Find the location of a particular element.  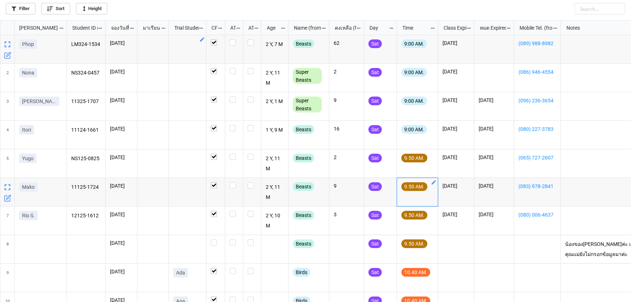

a: Sort is located at coordinates (56, 9).